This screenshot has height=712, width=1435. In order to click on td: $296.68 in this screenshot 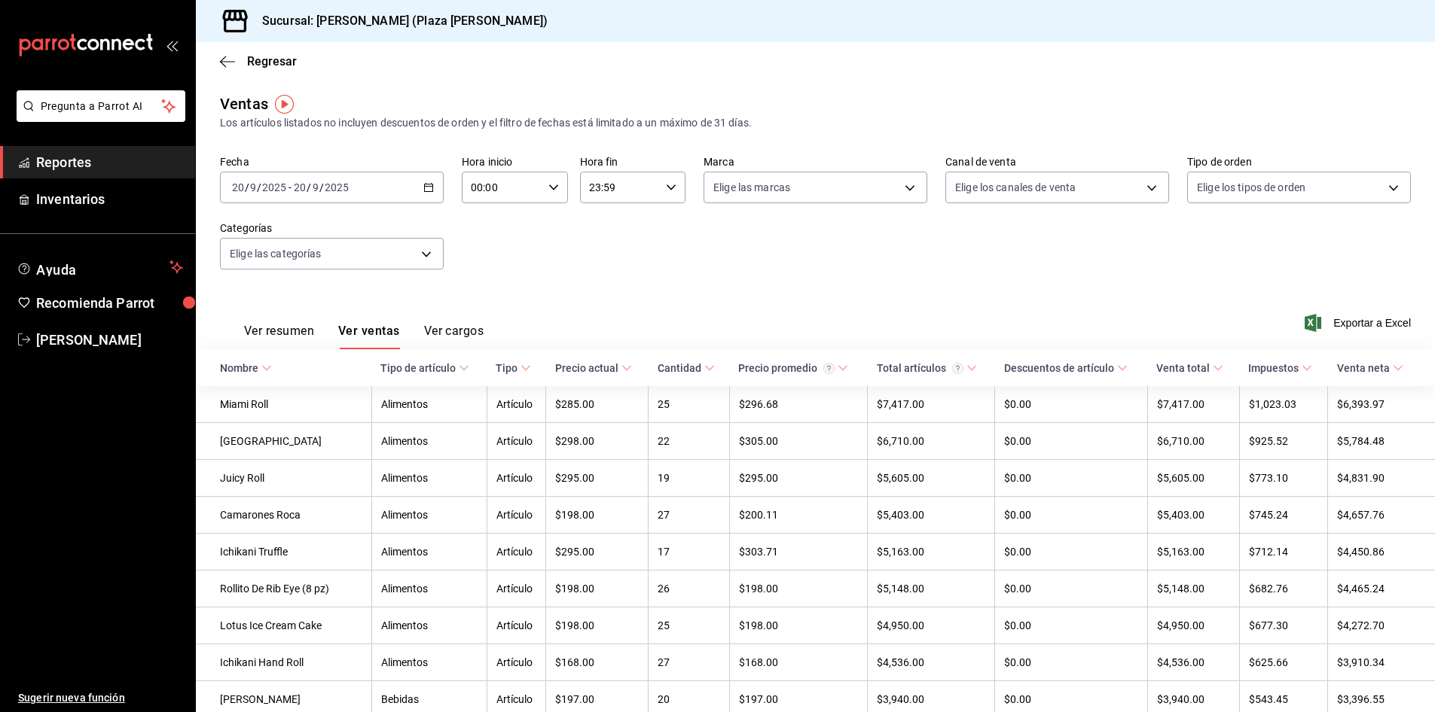, I will do `click(798, 404)`.